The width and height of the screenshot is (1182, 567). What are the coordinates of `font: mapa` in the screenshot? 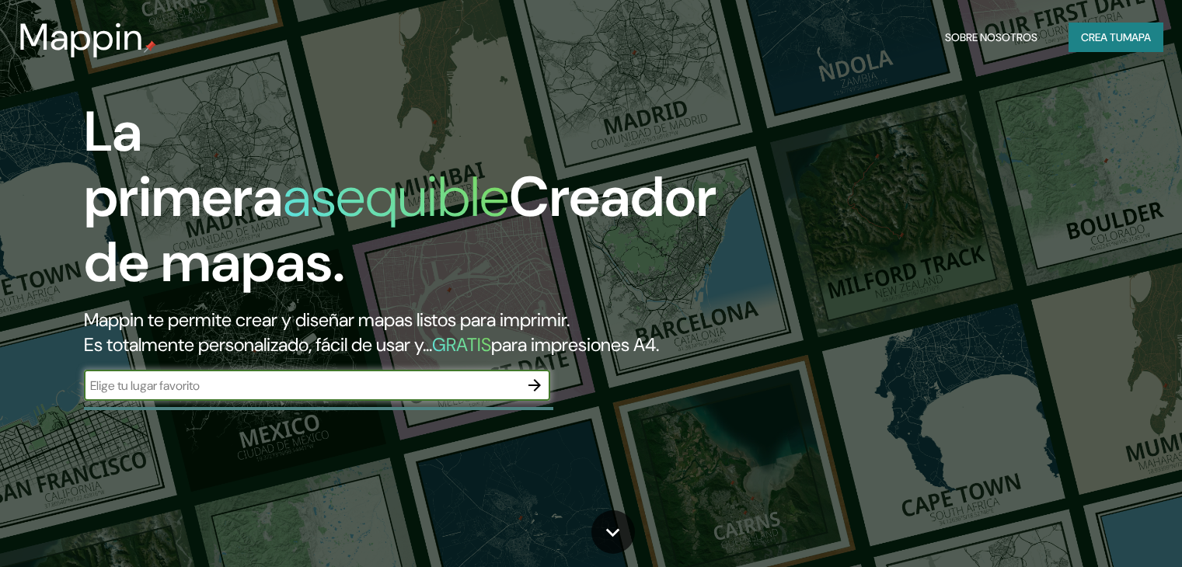 It's located at (1137, 37).